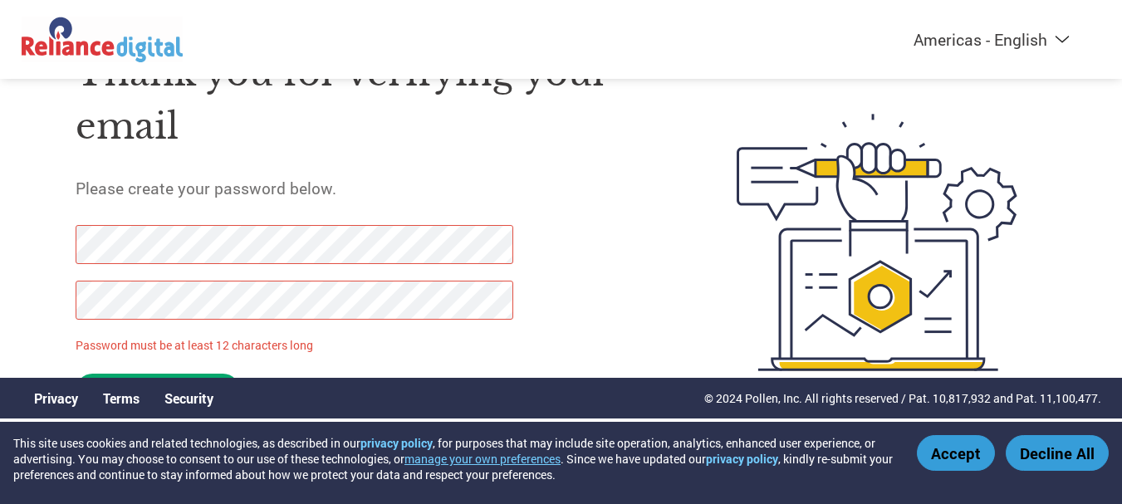 This screenshot has height=504, width=1122. What do you see at coordinates (121, 398) in the screenshot?
I see `a: Terms` at bounding box center [121, 398].